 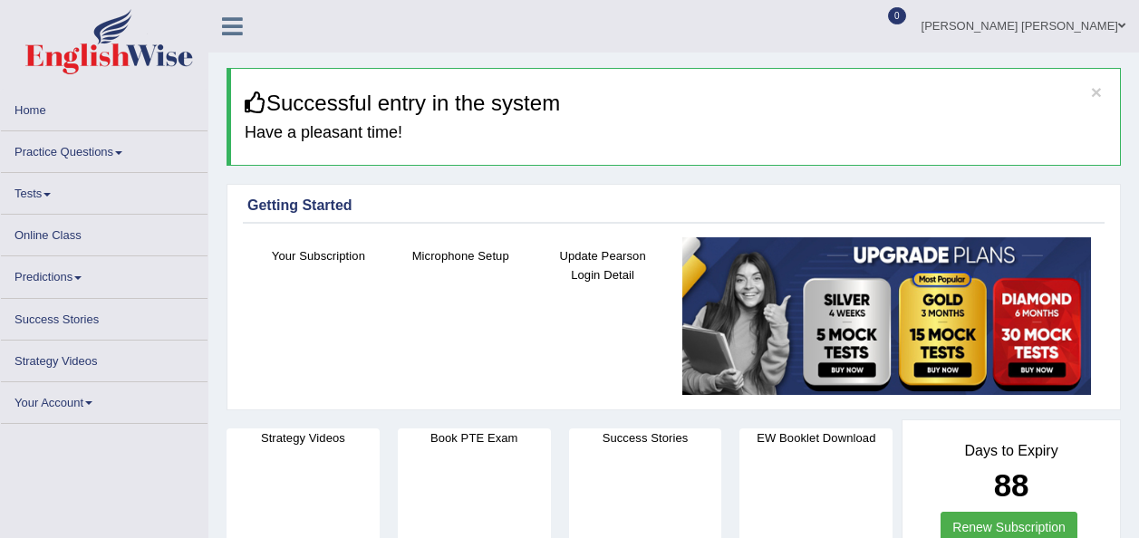 I want to click on a: Strategy Videos, so click(x=104, y=358).